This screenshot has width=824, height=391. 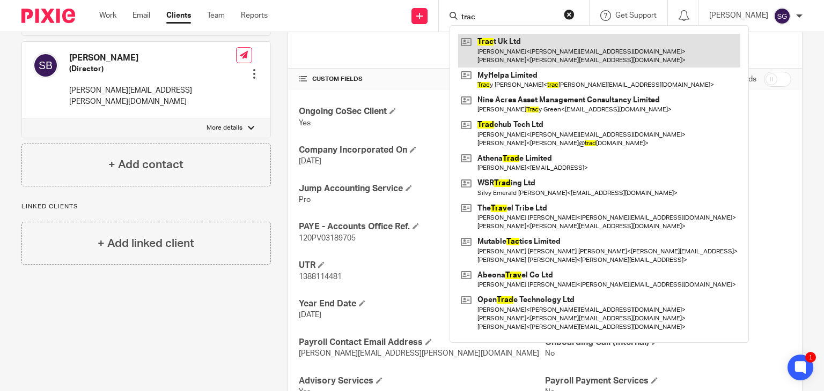 What do you see at coordinates (146, 207) in the screenshot?
I see `p: Linked clients` at bounding box center [146, 207].